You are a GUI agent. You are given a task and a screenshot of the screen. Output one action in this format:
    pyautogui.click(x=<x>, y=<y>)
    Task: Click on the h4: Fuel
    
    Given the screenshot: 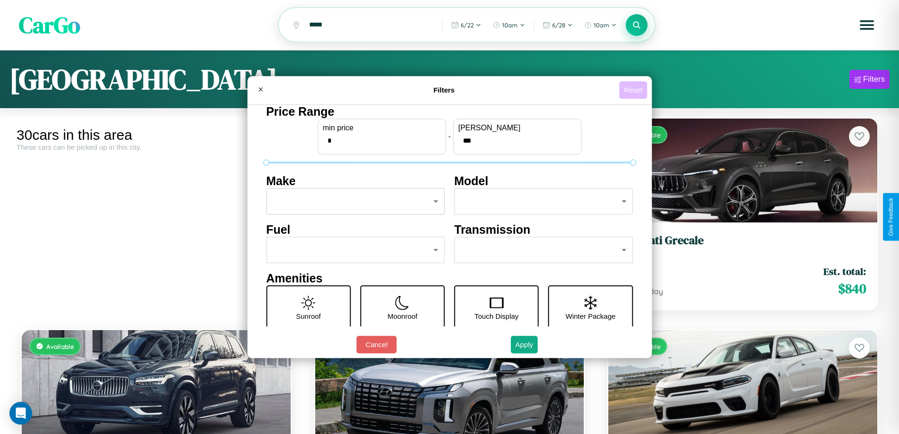 What is the action you would take?
    pyautogui.click(x=355, y=229)
    